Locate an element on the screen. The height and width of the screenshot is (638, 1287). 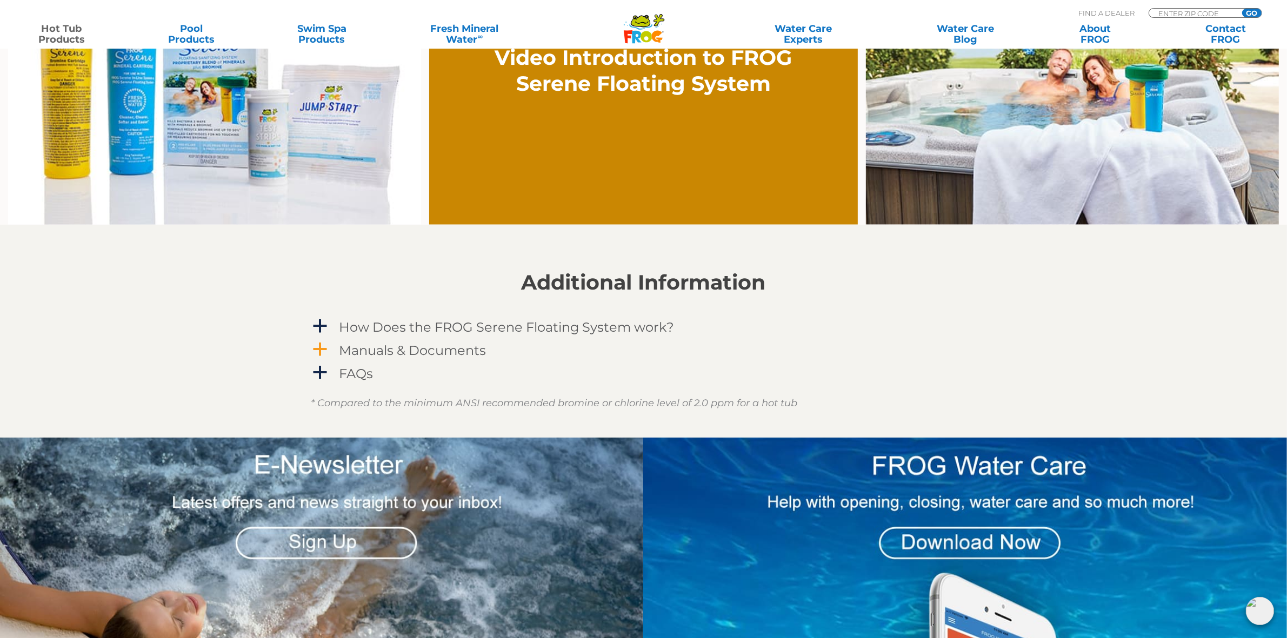
a: a FAQs is located at coordinates (644, 373).